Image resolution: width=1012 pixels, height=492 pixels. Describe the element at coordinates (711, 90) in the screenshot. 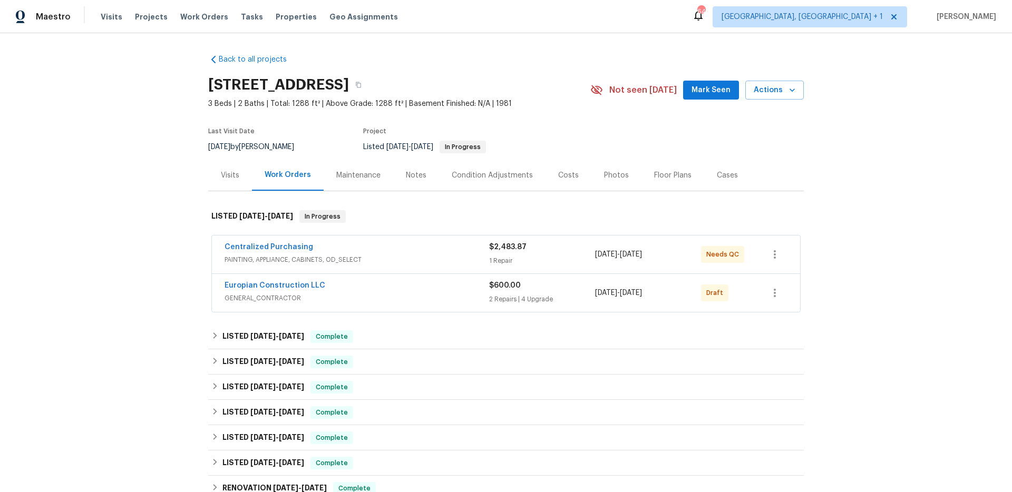

I see `span: Mark Seen` at that location.